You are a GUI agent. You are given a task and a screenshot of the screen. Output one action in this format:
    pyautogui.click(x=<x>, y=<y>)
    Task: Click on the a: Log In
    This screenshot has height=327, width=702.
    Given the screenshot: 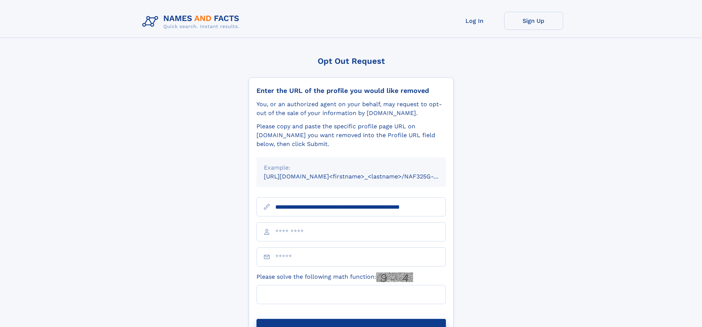 What is the action you would take?
    pyautogui.click(x=475, y=21)
    